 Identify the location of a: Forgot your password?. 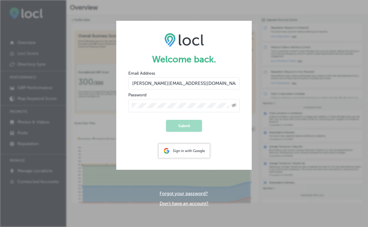
(184, 194).